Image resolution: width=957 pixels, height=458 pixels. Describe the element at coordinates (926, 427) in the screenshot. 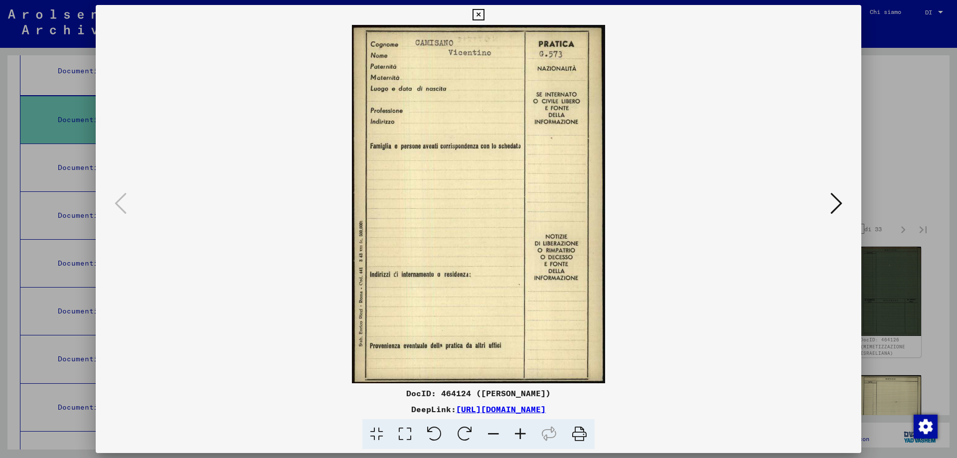

I see `img: Modifica consenso` at that location.